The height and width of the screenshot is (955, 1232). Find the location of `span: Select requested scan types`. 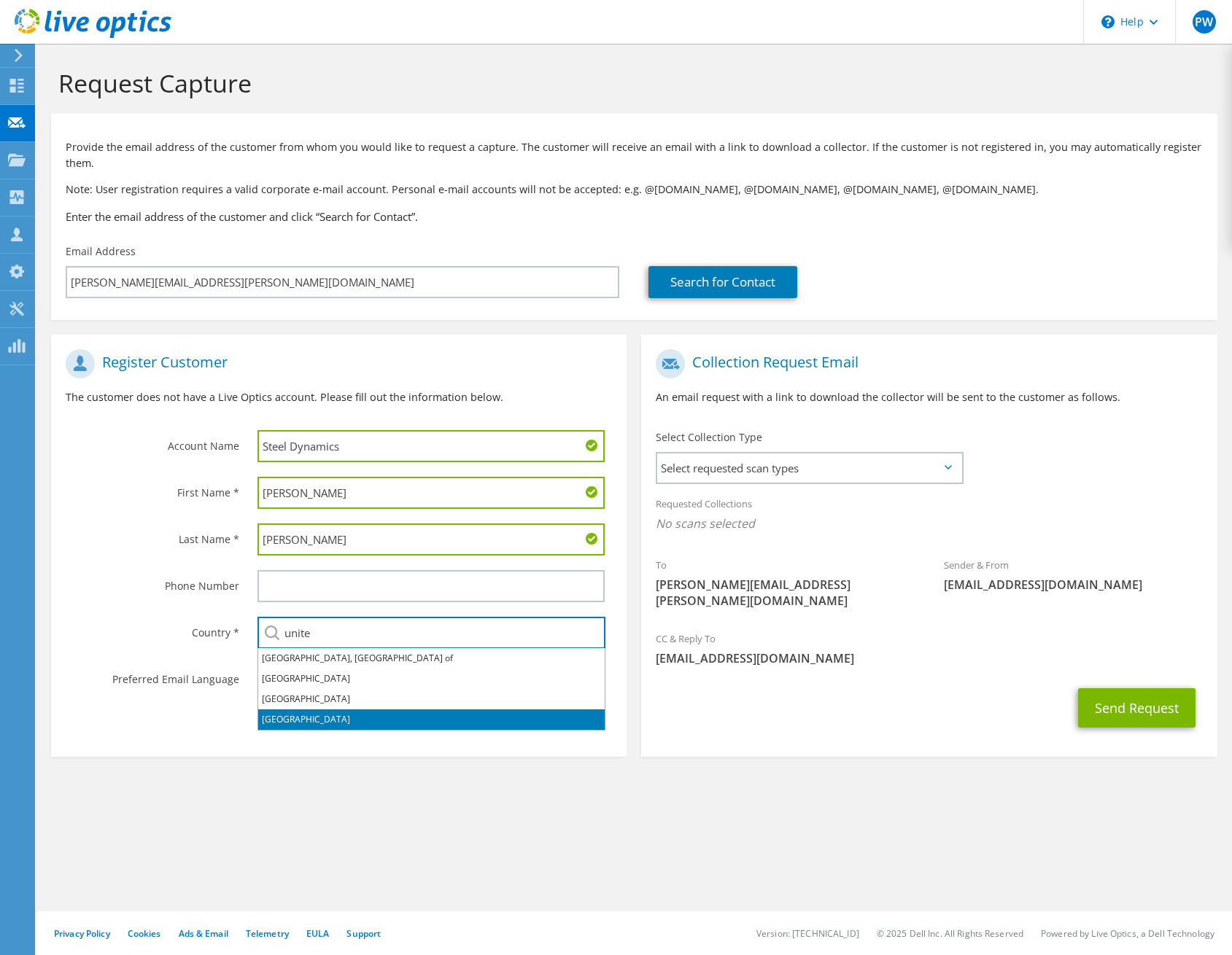

span: Select requested scan types is located at coordinates (809, 468).